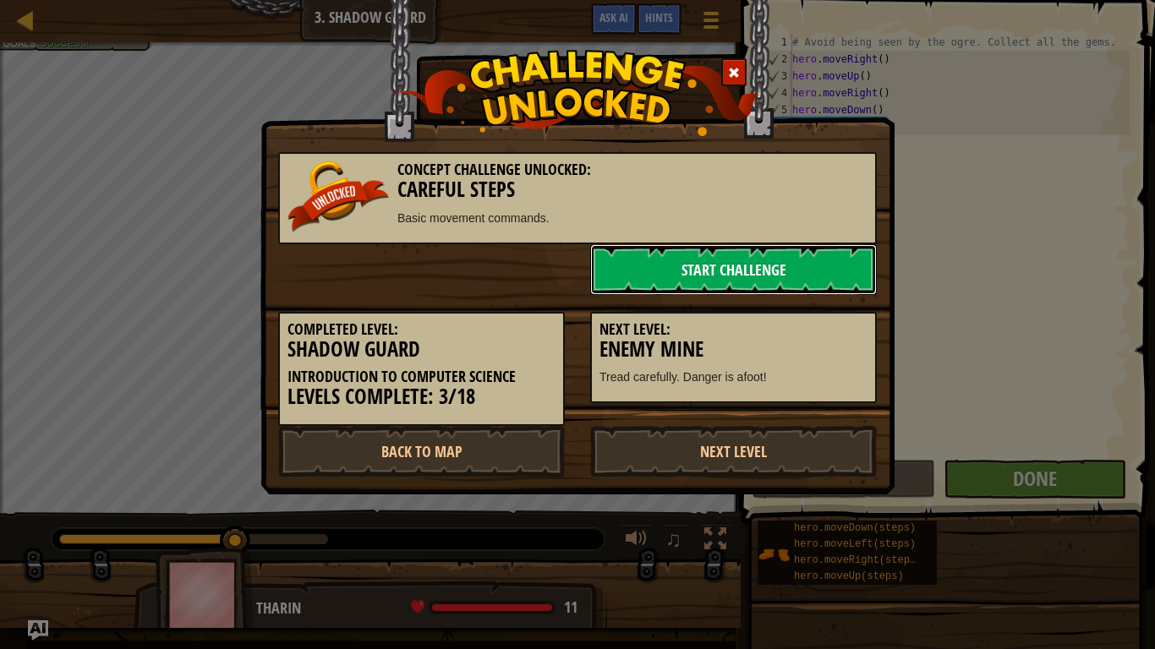  What do you see at coordinates (494, 169) in the screenshot?
I see `span: Concept Challenge Unlocked:` at bounding box center [494, 169].